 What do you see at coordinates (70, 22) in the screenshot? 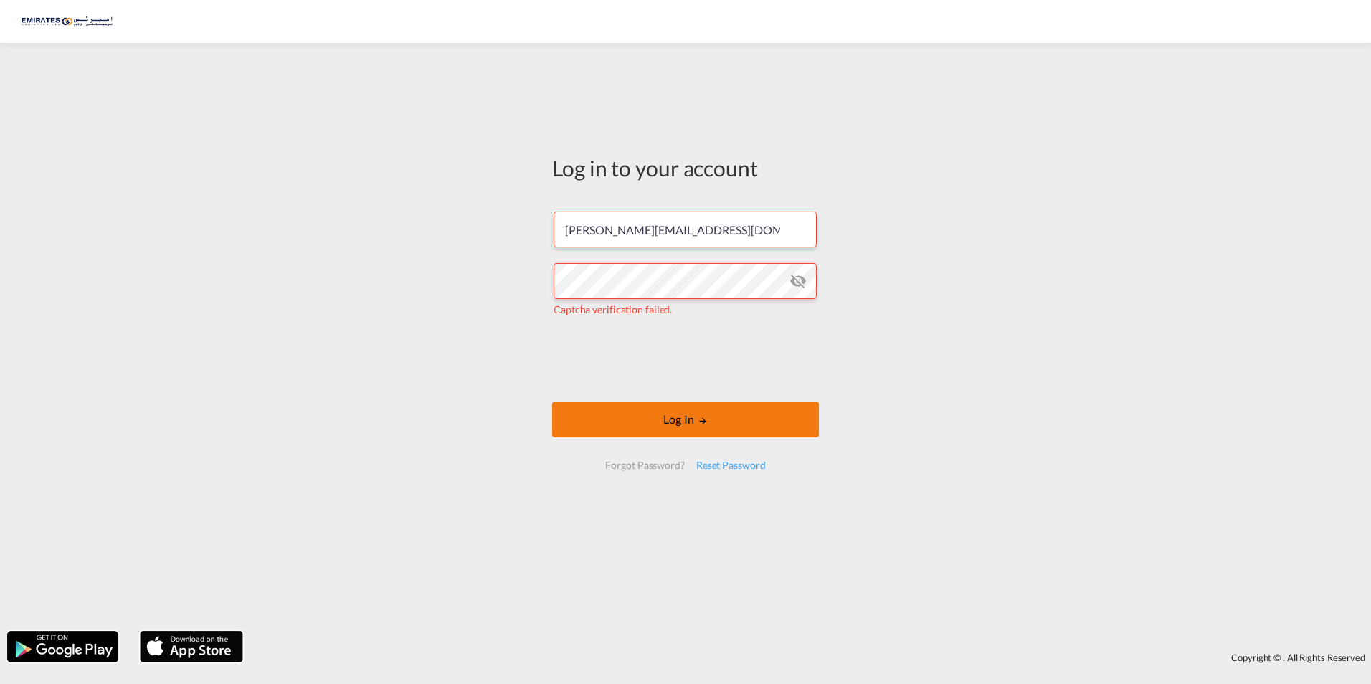
I see `img: c67187802a5a11ec94275b5db69a26e6.png` at bounding box center [70, 22].